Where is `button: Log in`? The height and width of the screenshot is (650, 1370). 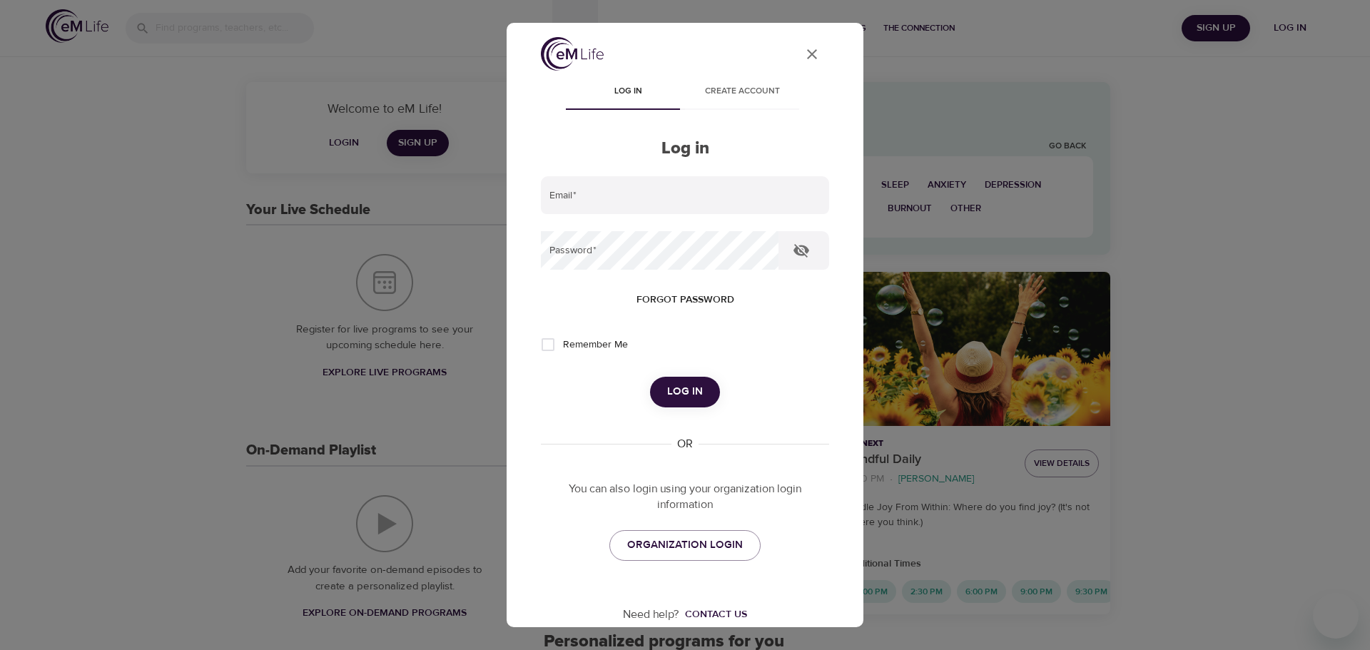 button: Log in is located at coordinates (685, 392).